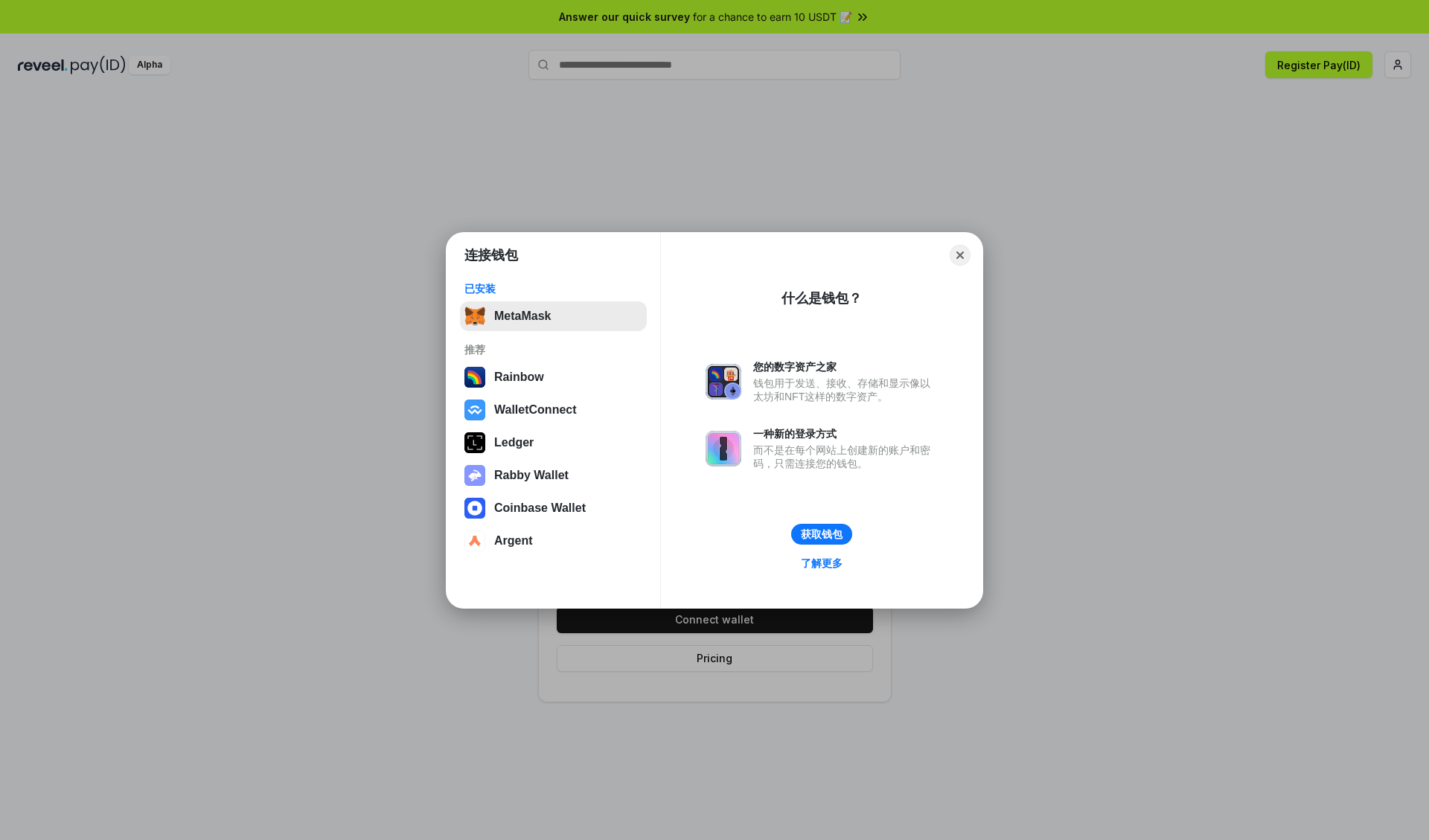 This screenshot has width=1429, height=840. I want to click on div: 获取钱包, so click(821, 534).